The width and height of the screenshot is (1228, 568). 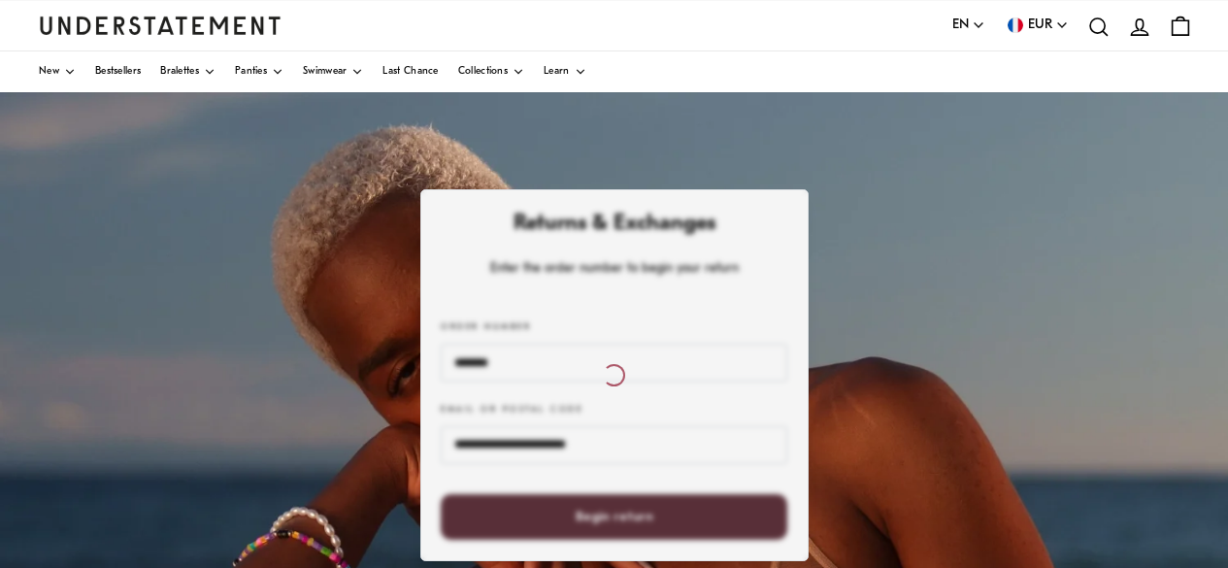 What do you see at coordinates (491, 72) in the screenshot?
I see `a: Collections` at bounding box center [491, 72].